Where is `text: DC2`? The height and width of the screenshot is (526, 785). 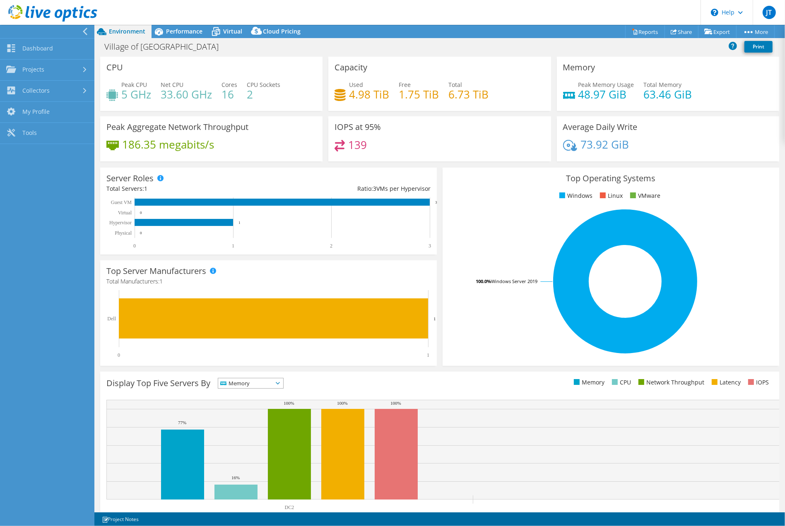 text: DC2 is located at coordinates (290, 508).